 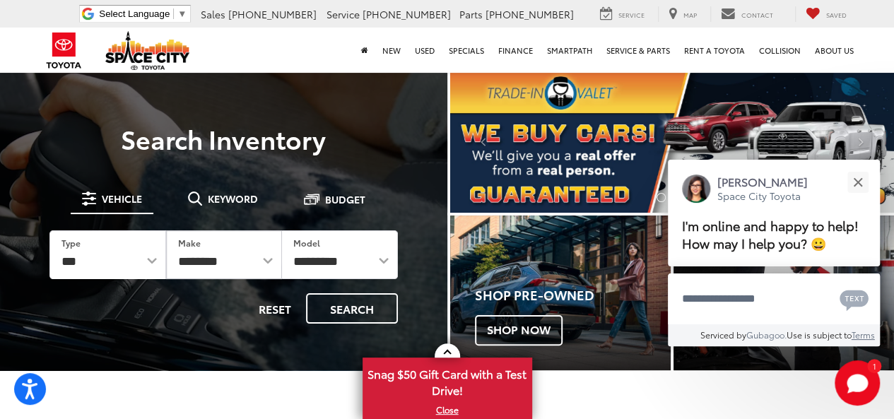 I want to click on button: Click to view previous picture., so click(x=483, y=141).